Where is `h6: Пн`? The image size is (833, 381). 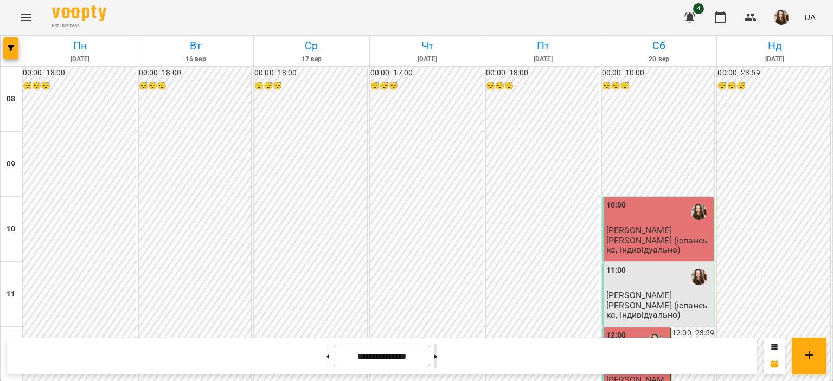 h6: Пн is located at coordinates (80, 46).